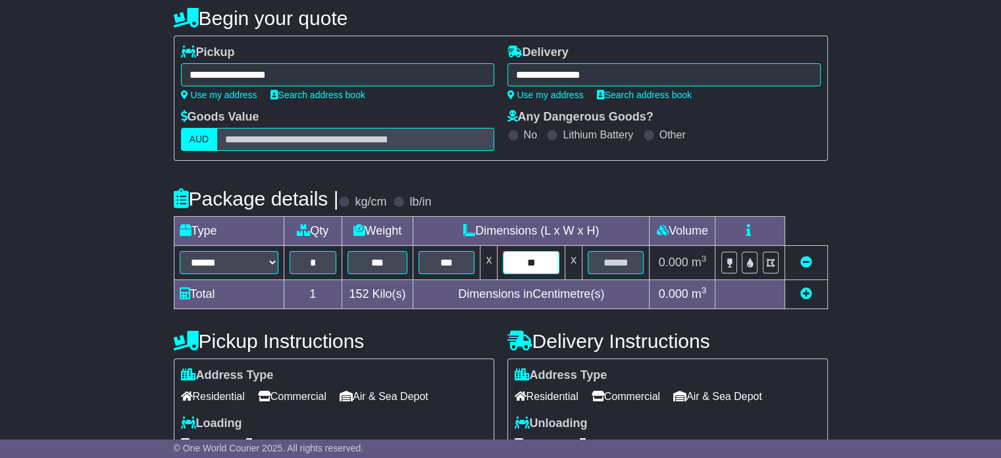  What do you see at coordinates (683, 231) in the screenshot?
I see `td: Volume` at bounding box center [683, 231].